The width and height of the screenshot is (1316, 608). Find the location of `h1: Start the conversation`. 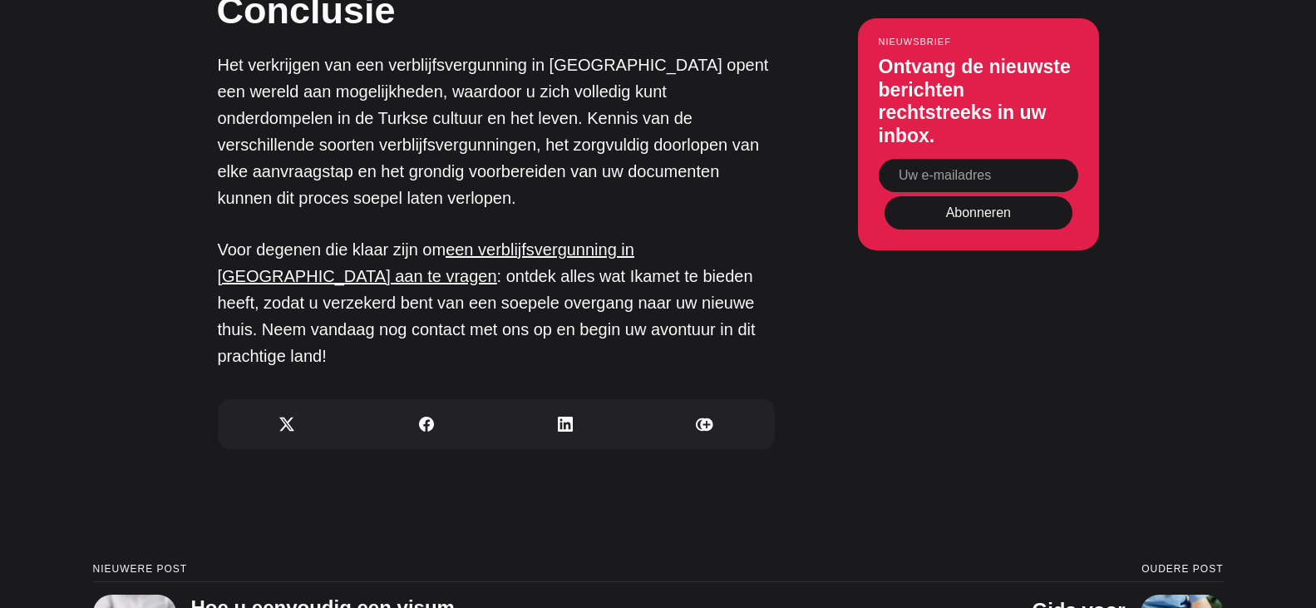

h1: Start the conversation is located at coordinates (308, 48).